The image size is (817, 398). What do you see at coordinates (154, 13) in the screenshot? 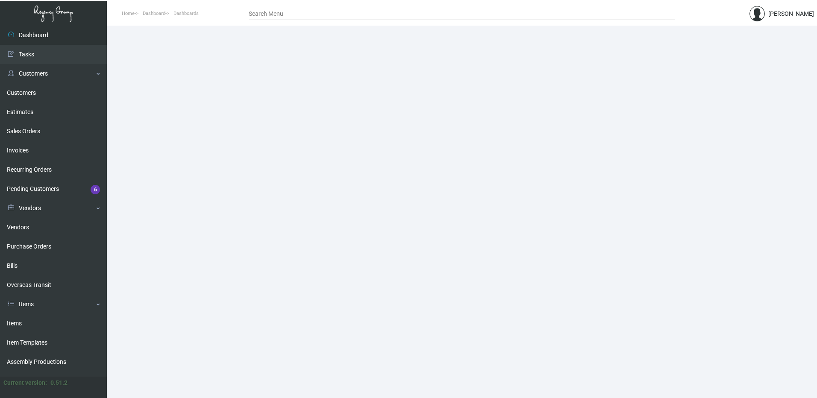
I see `span: Dashboard` at bounding box center [154, 13].